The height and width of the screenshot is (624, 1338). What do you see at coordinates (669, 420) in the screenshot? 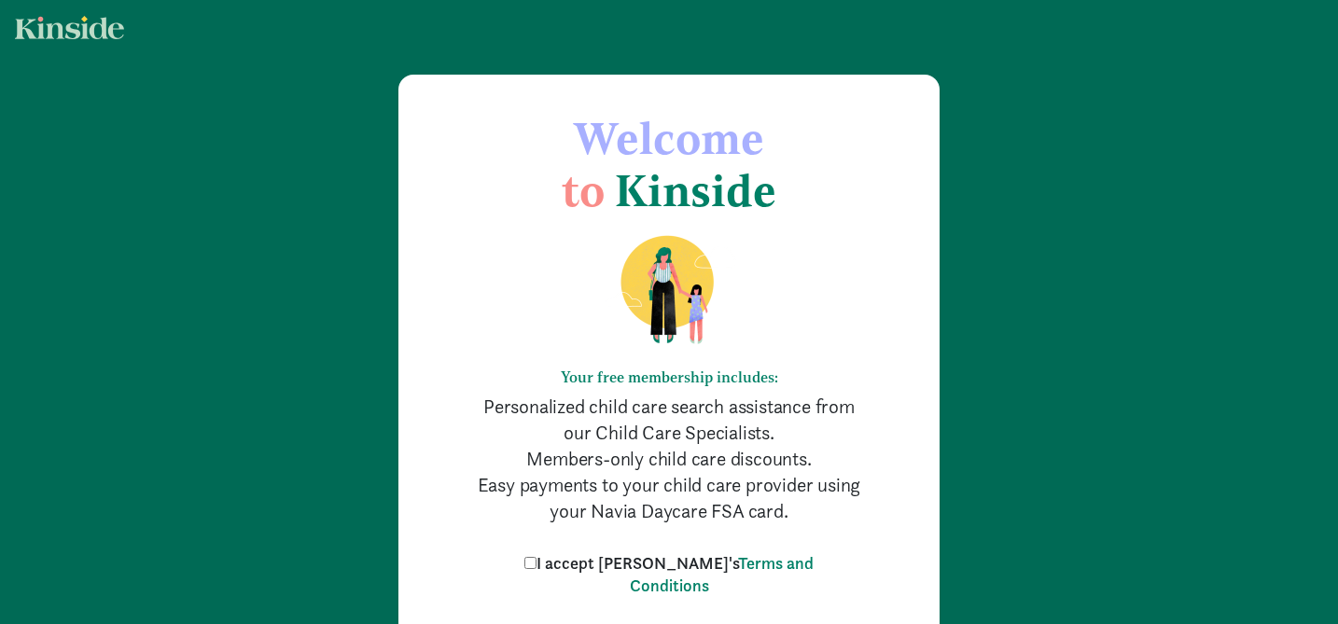
I see `p: Personalized child care search assistance from our Child Care Specialists.` at bounding box center [669, 420].